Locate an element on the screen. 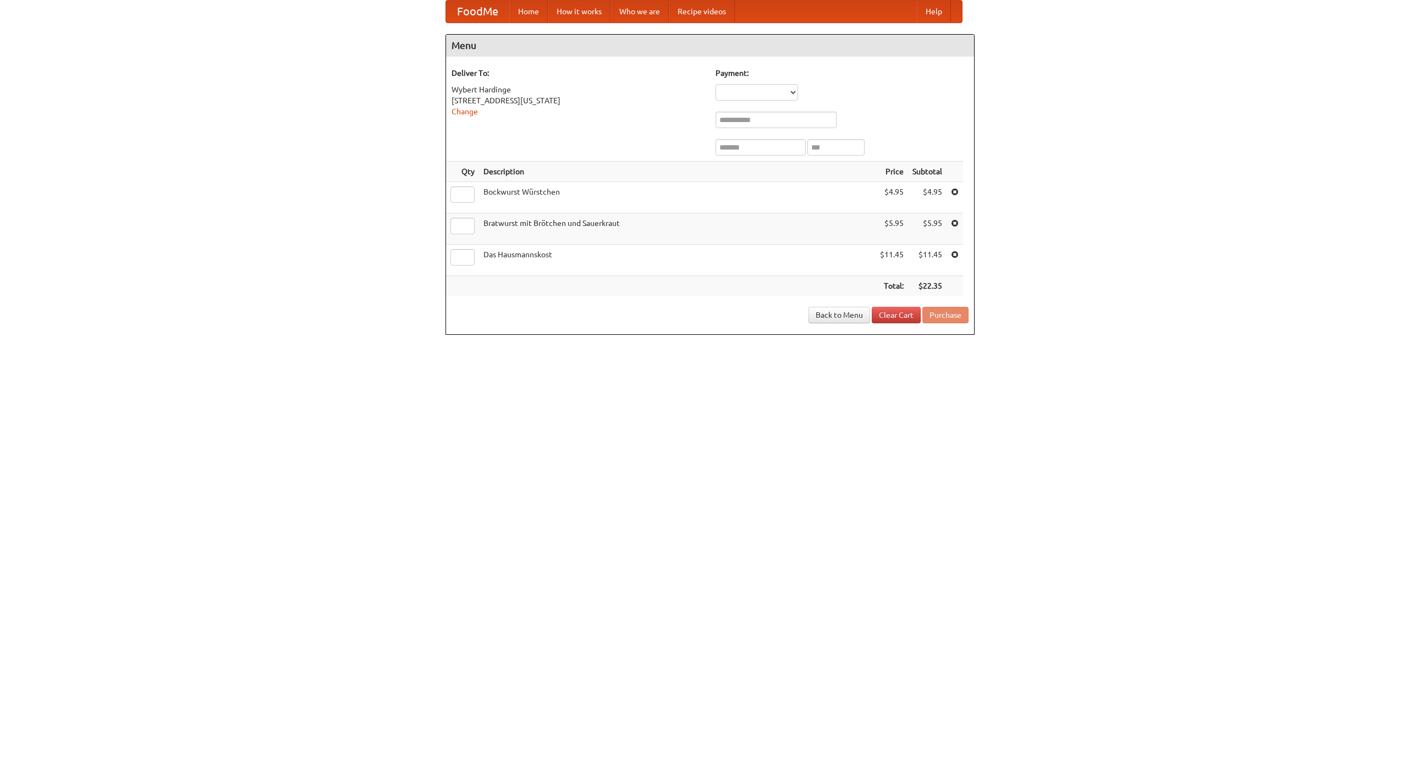  h5: Deliver To: is located at coordinates (578, 73).